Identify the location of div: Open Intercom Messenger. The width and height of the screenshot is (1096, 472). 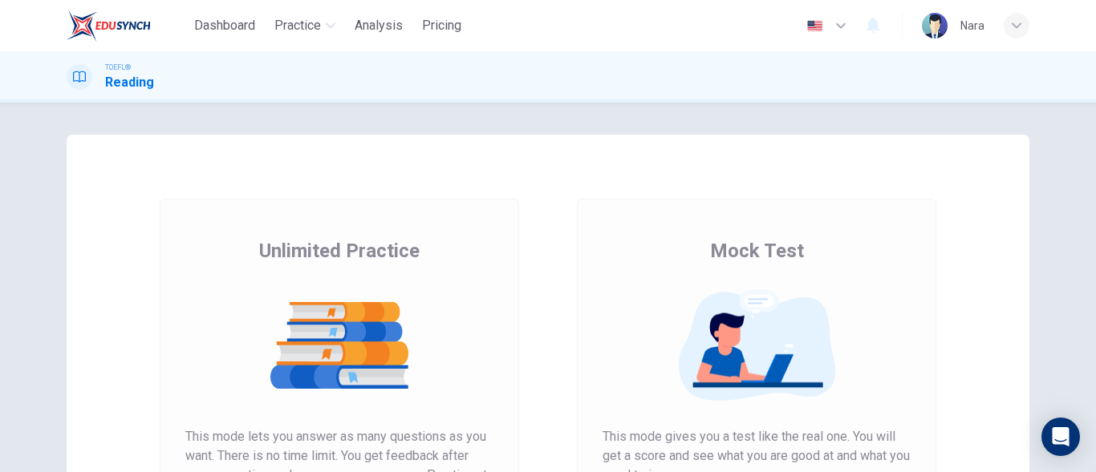
(1061, 437).